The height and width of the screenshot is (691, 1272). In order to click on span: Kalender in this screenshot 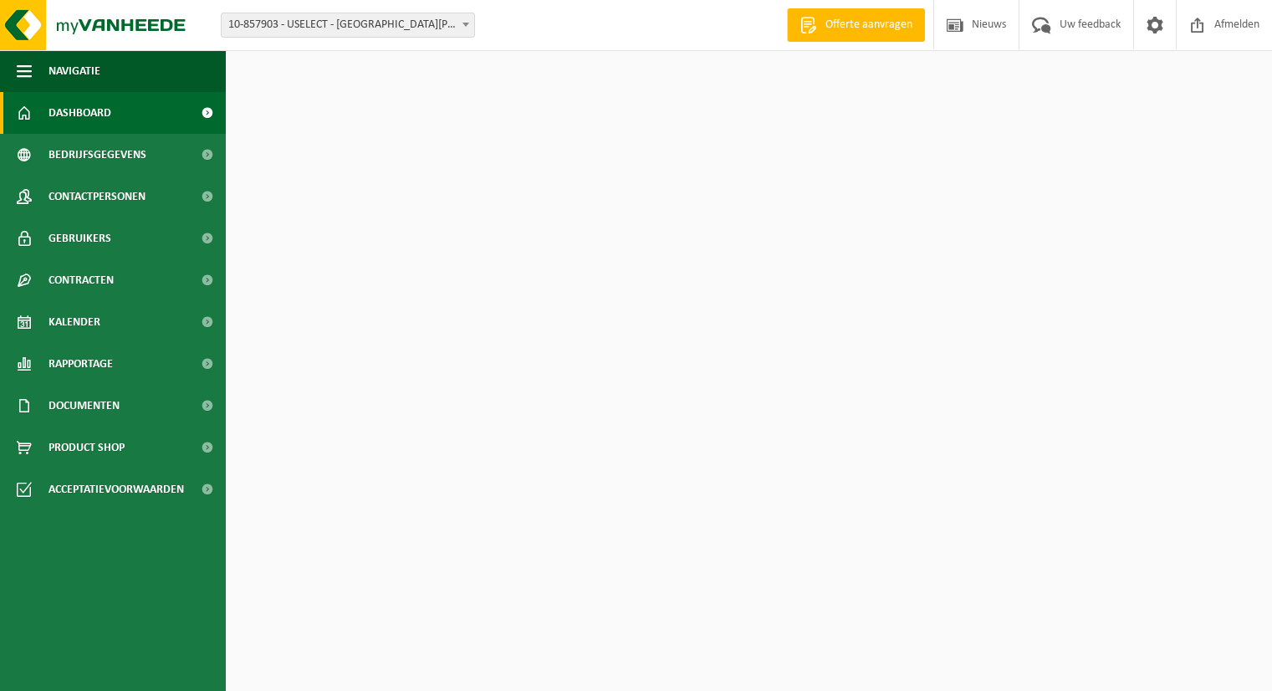, I will do `click(74, 322)`.